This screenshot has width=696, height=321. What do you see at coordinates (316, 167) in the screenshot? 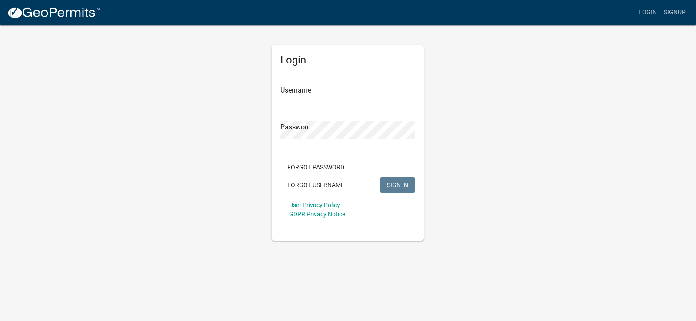
I see `button: Forgot Password` at bounding box center [316, 167].